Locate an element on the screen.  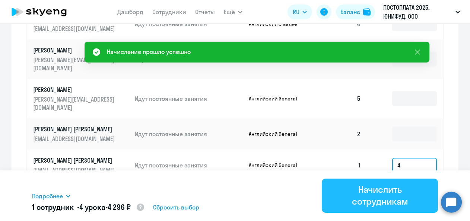
span: RU is located at coordinates (296, 12).